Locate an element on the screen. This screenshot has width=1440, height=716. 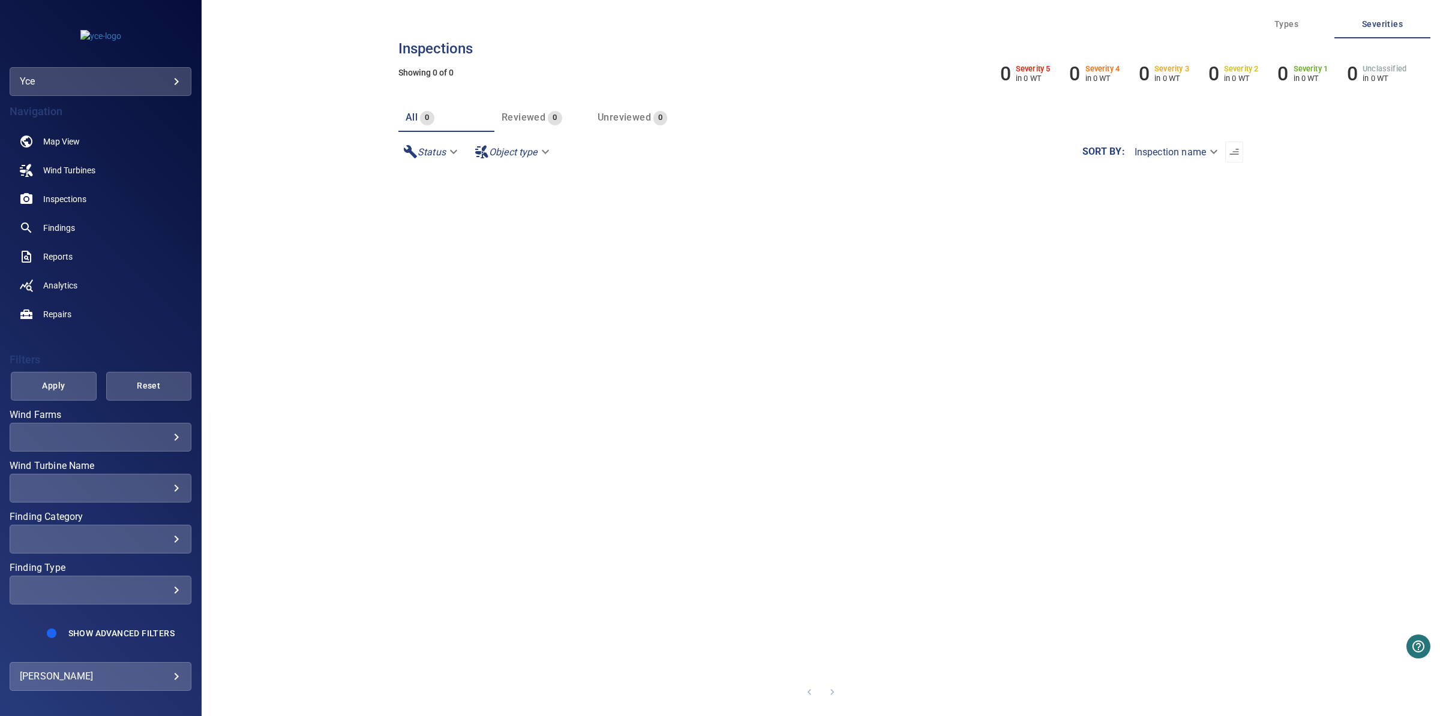
li: Severity 1 is located at coordinates (1303, 74).